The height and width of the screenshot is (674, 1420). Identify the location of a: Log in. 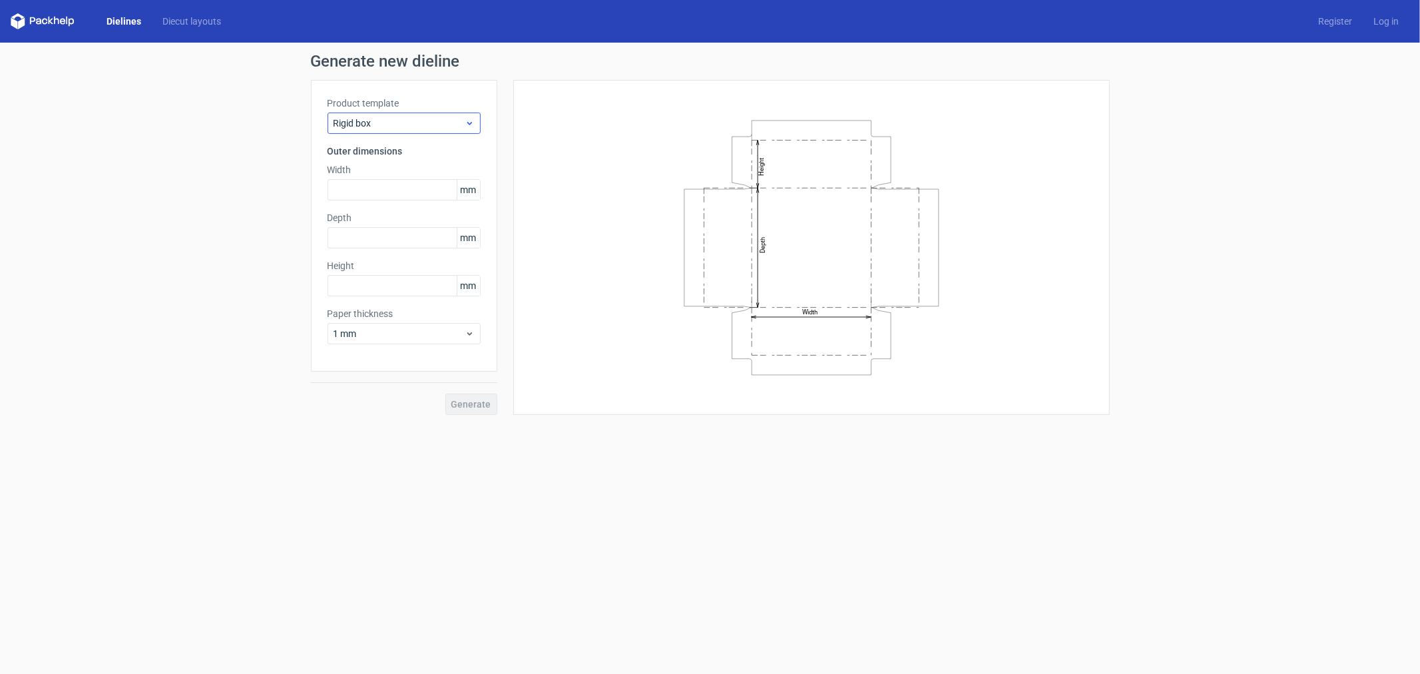
(1386, 21).